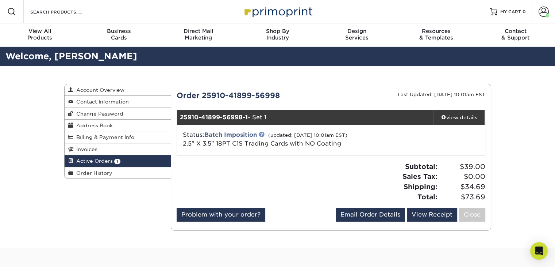 This screenshot has height=267, width=555. Describe the element at coordinates (459, 117) in the screenshot. I see `div: view details` at that location.